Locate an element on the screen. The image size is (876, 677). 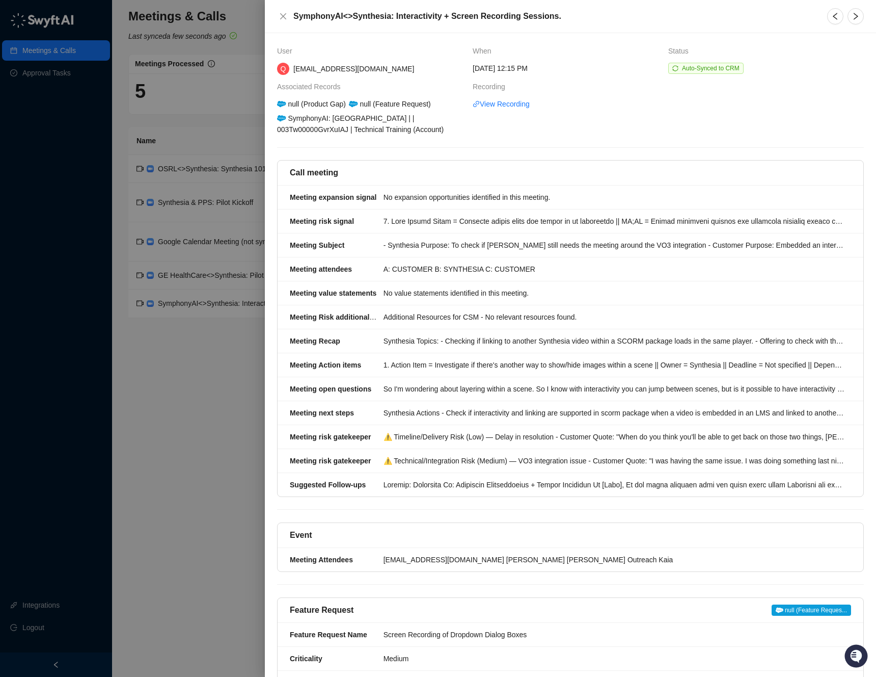
span: Associated Records is located at coordinates (311, 87).